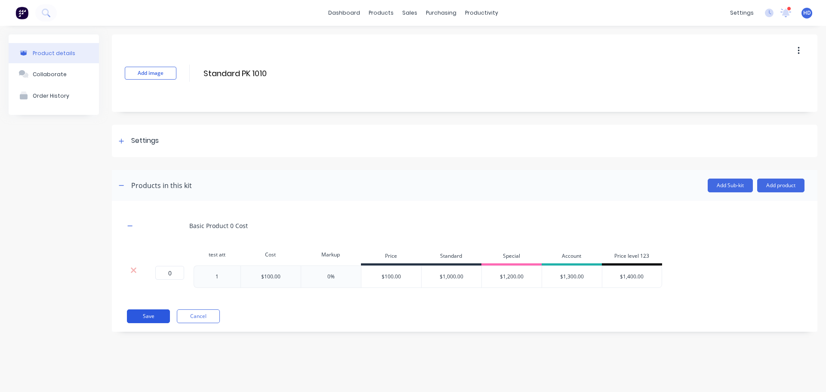 This screenshot has width=826, height=392. I want to click on button: Cancel, so click(198, 316).